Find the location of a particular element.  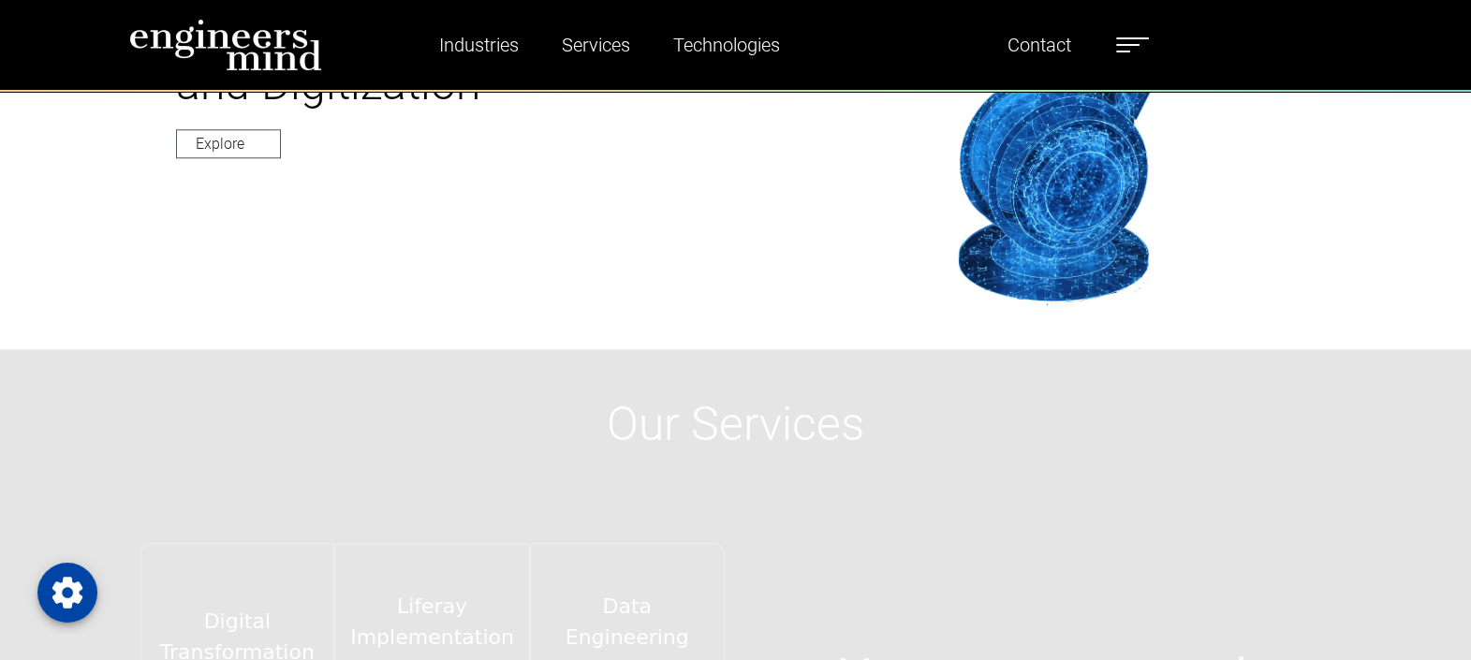

a: Industries is located at coordinates (478, 45).